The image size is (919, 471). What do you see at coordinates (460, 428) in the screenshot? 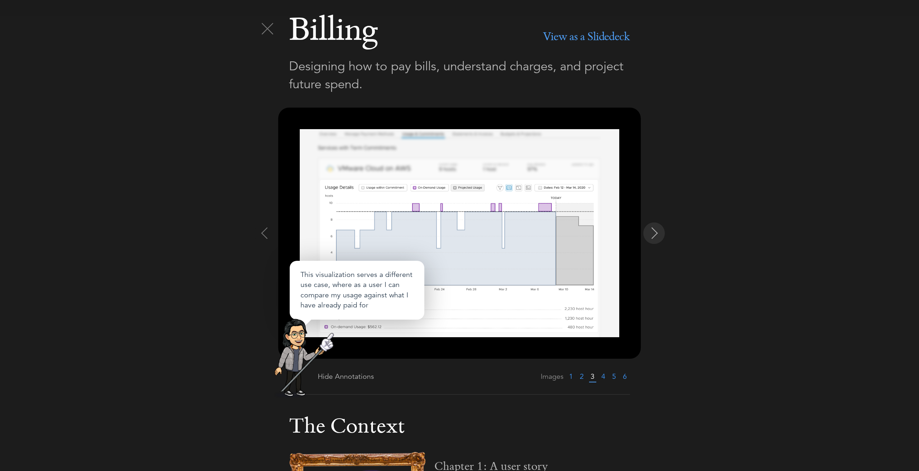
I see `div: The Context` at bounding box center [460, 428].